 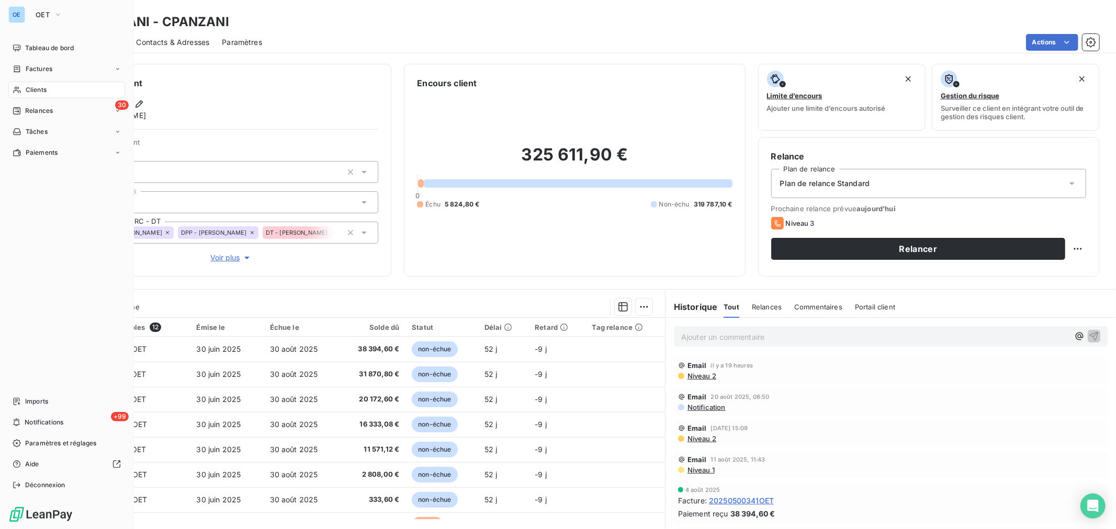 What do you see at coordinates (691, 307) in the screenshot?
I see `h6: Historique` at bounding box center [691, 307].